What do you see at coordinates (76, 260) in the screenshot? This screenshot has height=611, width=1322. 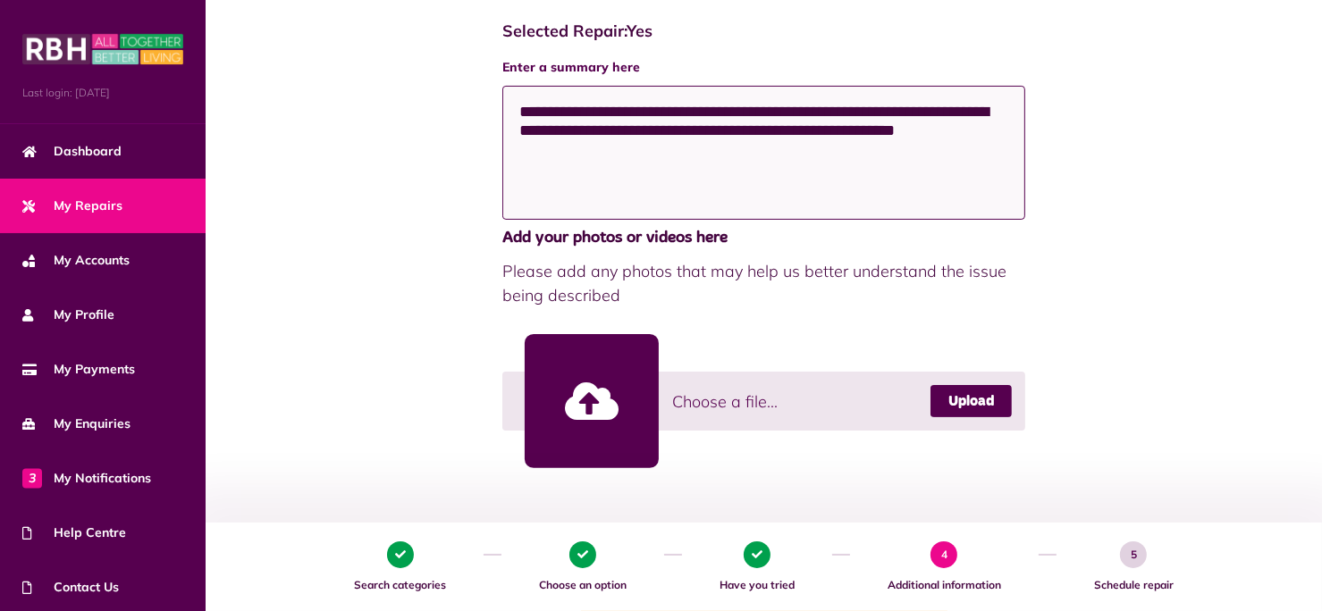 I see `span: My Accounts` at bounding box center [76, 260].